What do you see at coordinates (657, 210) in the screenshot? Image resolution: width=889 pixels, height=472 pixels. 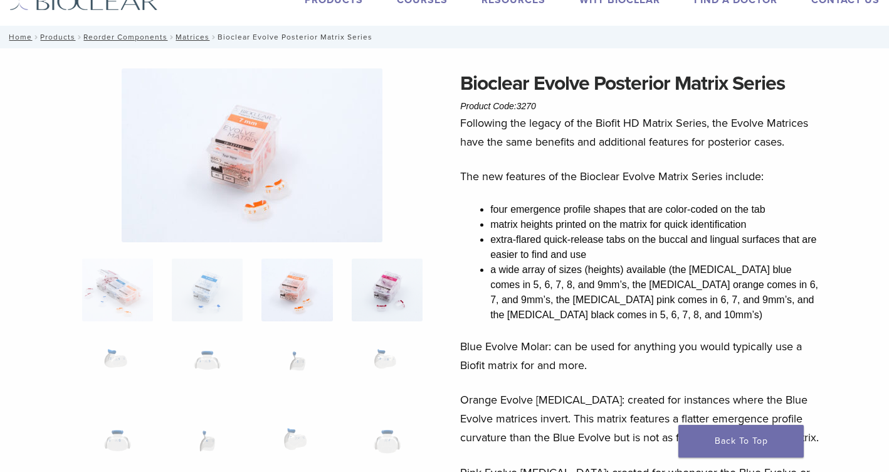 I see `li: four emergence profile shapes that are color-coded on the tab` at bounding box center [657, 210].